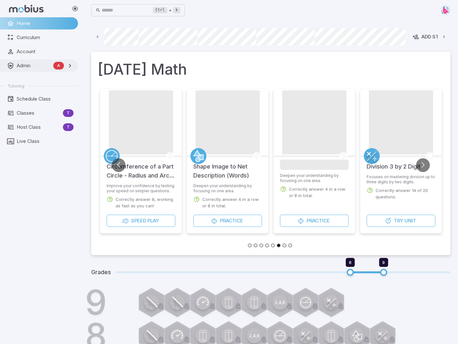  What do you see at coordinates (261, 246) in the screenshot?
I see `button: Go to slide 3` at bounding box center [261, 246].